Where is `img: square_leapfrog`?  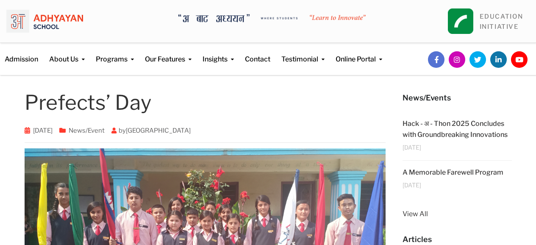
img: square_leapfrog is located at coordinates (461, 21).